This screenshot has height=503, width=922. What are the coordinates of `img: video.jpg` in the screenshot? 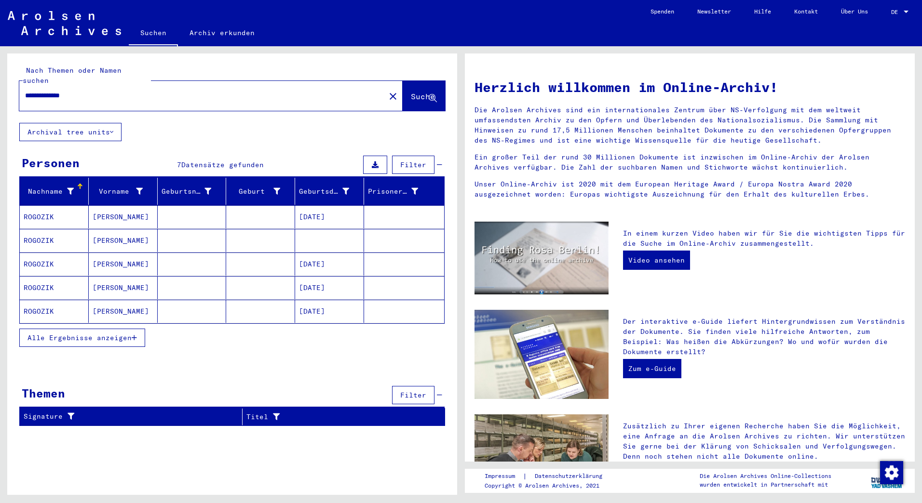 It's located at (541, 258).